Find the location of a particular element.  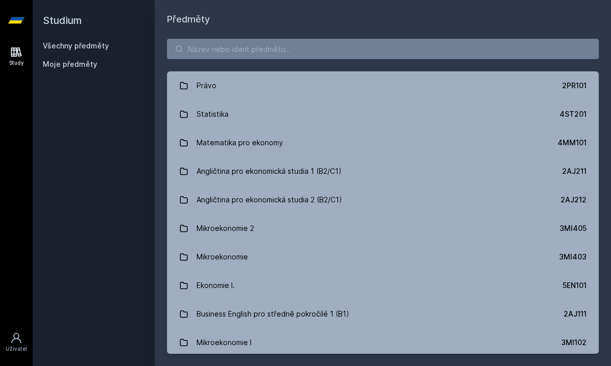

a: Mikroekonomie I 3MI102 is located at coordinates (383, 342).